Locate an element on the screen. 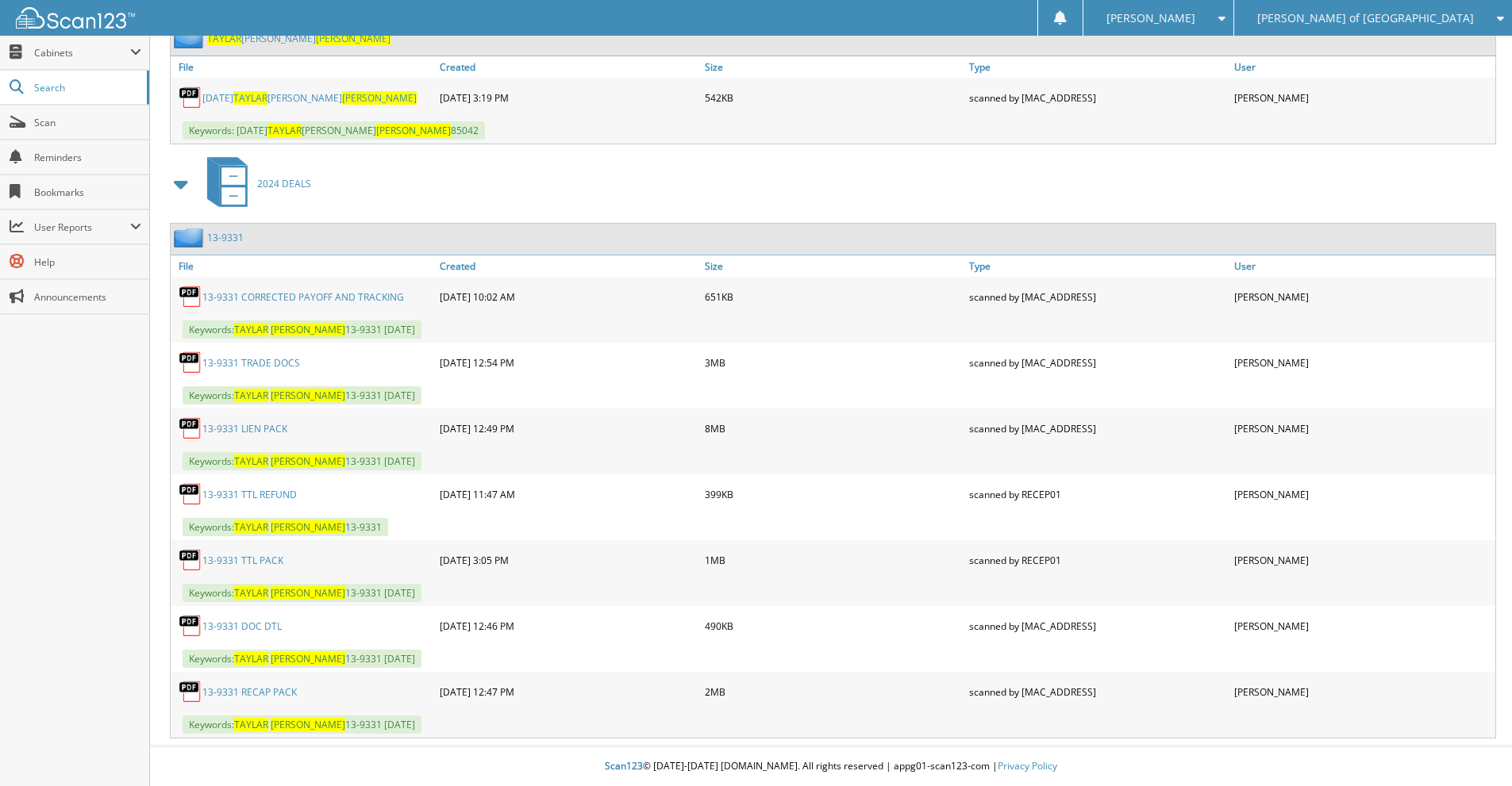 The image size is (1512, 786). a: 13-9331 DOC DTL is located at coordinates (242, 626).